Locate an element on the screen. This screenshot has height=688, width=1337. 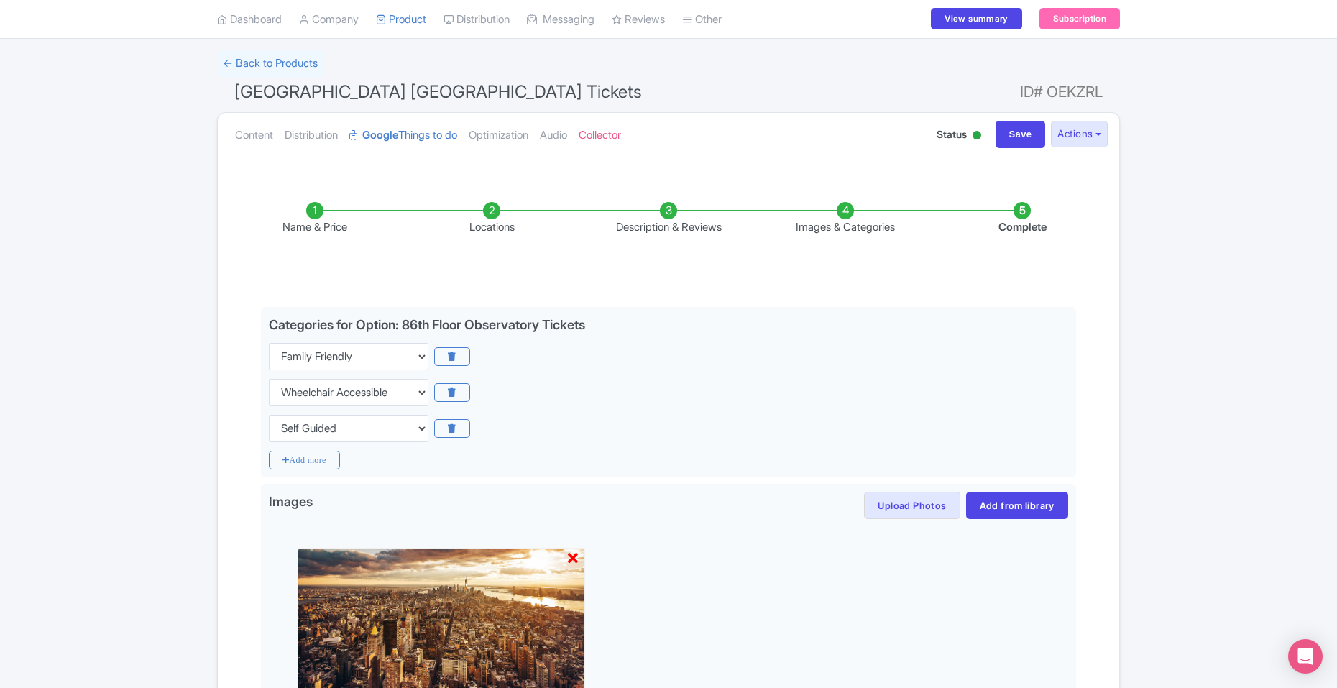
a: Subscription is located at coordinates (1079, 19).